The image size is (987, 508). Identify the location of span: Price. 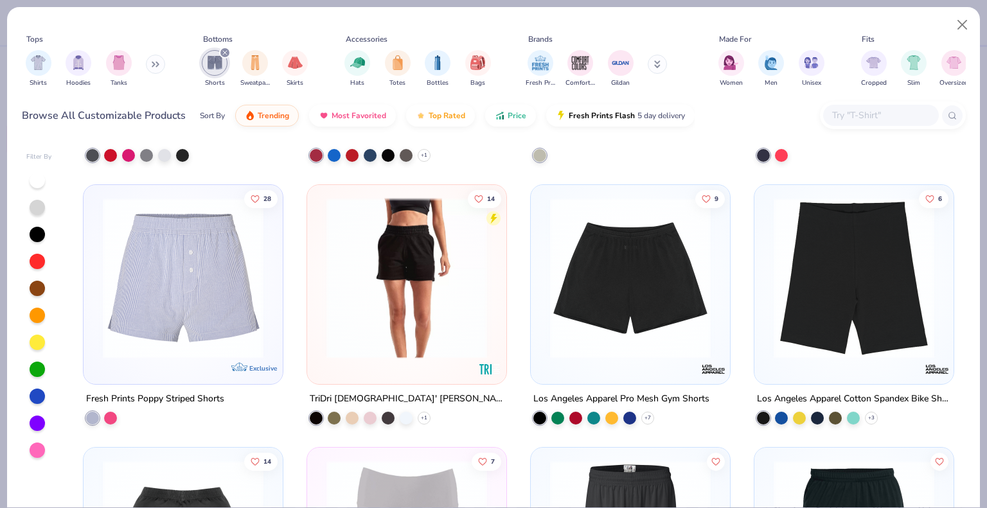
(517, 116).